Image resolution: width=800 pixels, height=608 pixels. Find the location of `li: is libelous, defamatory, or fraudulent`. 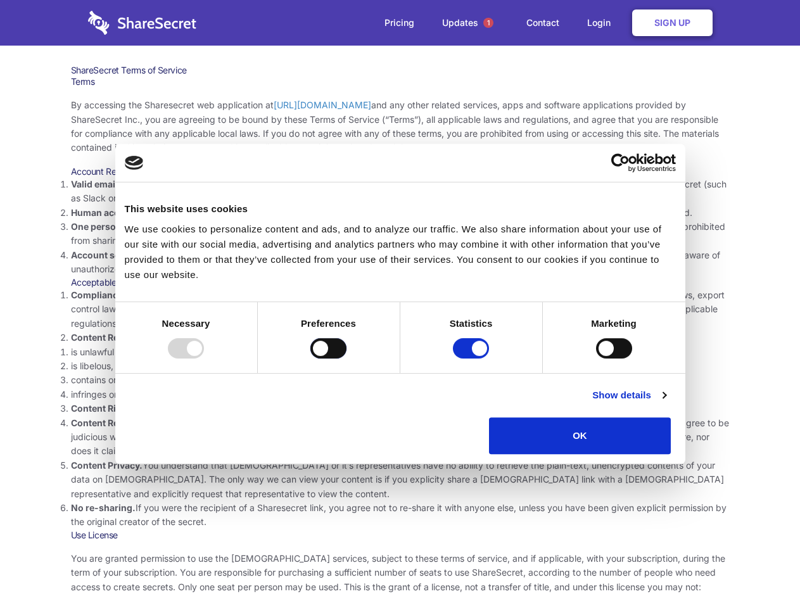

li: is libelous, defamatory, or fraudulent is located at coordinates (400, 366).